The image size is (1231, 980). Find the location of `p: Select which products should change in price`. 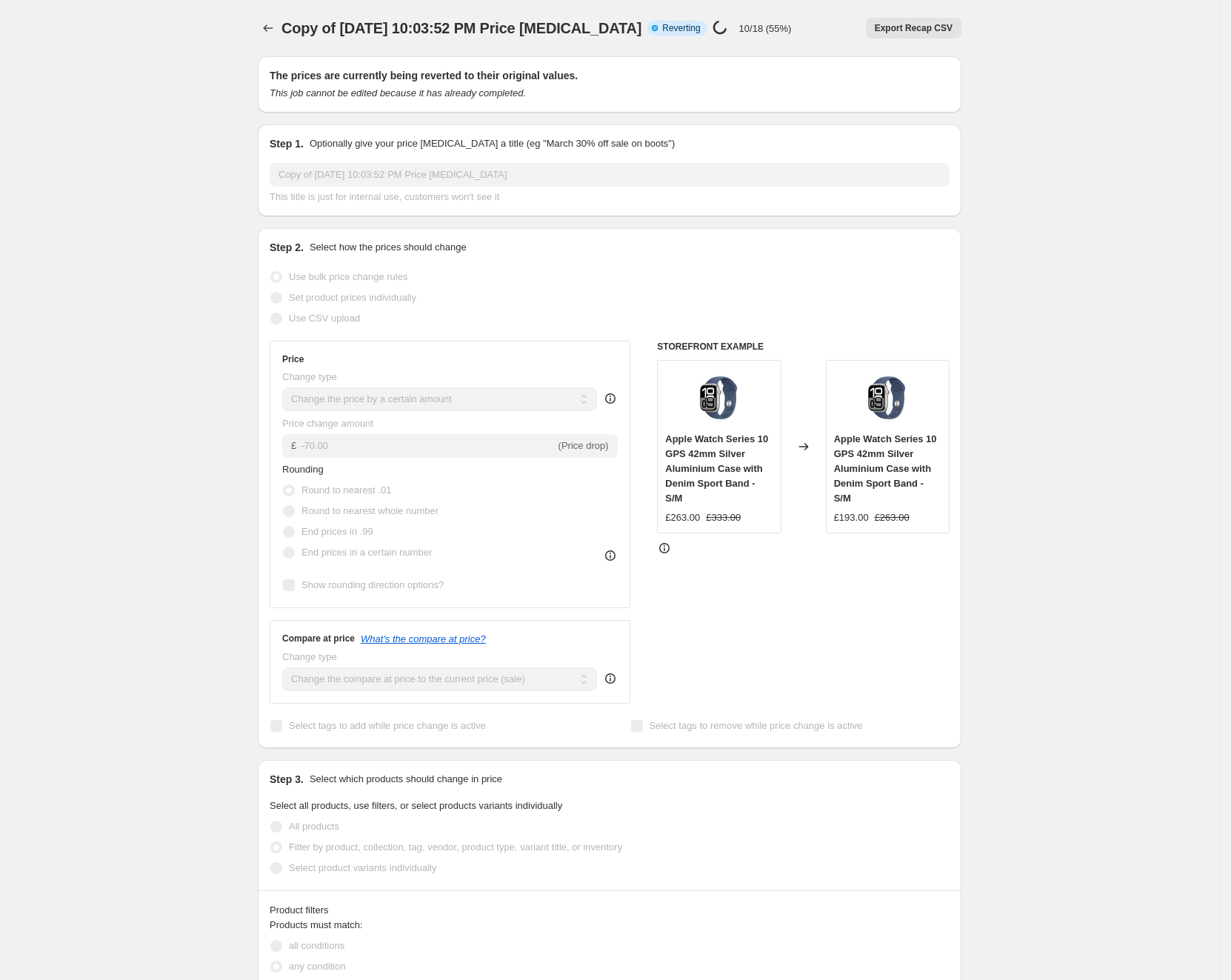

p: Select which products should change in price is located at coordinates (406, 779).